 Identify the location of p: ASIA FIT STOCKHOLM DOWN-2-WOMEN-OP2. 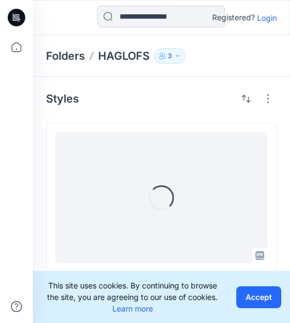
(161, 277).